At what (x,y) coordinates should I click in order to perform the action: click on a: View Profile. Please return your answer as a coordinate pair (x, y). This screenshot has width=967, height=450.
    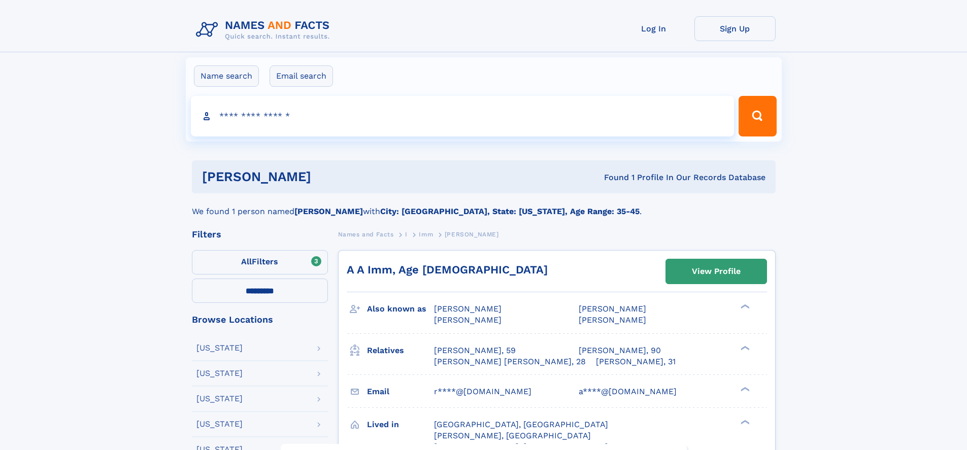
    Looking at the image, I should click on (716, 272).